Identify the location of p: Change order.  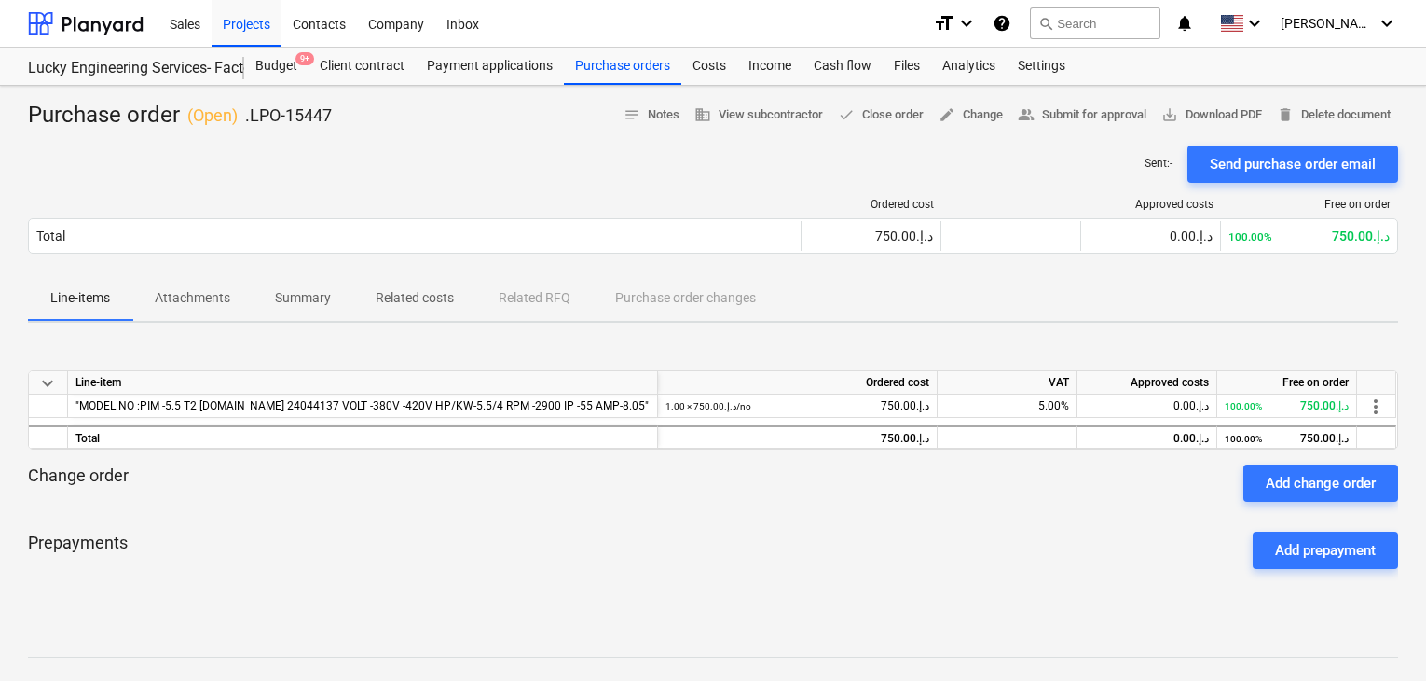
(78, 483).